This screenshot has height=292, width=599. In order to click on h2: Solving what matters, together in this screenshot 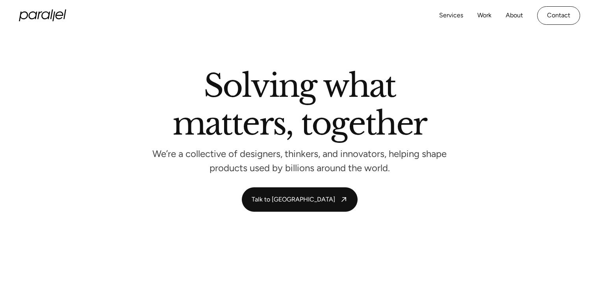, I will do `click(300, 106)`.